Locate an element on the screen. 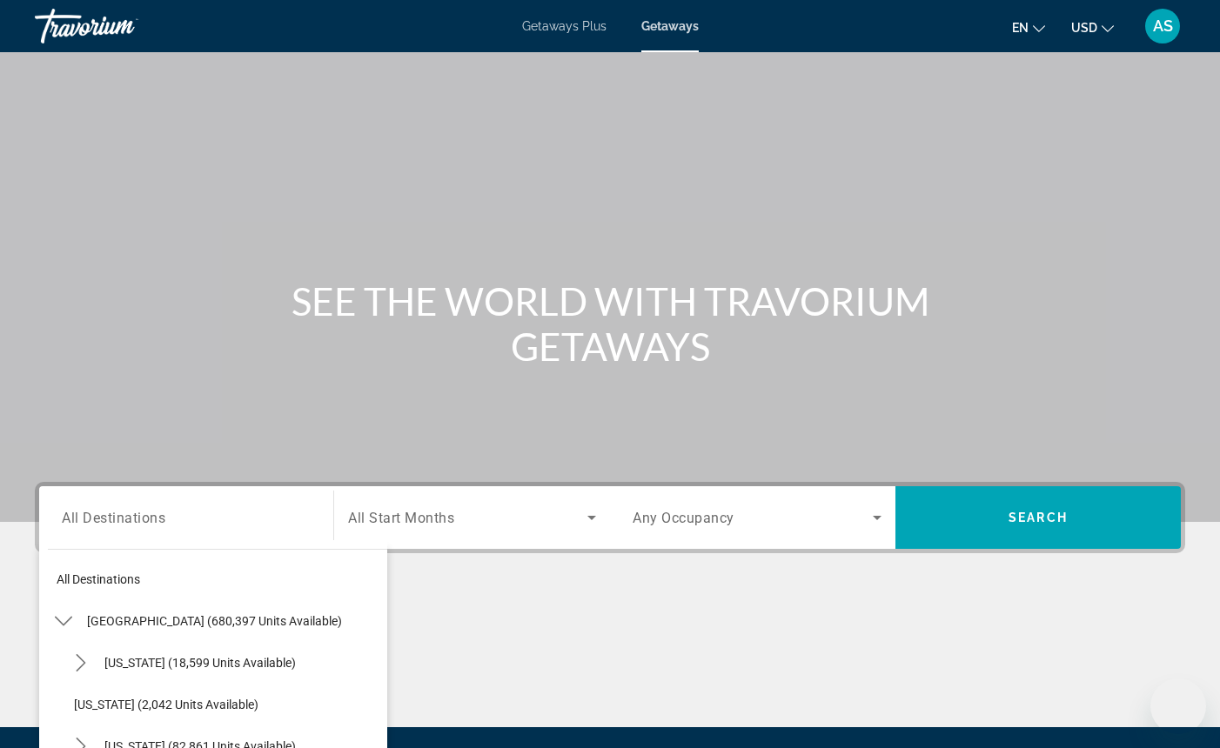  span: All Destinations is located at coordinates (113, 517).